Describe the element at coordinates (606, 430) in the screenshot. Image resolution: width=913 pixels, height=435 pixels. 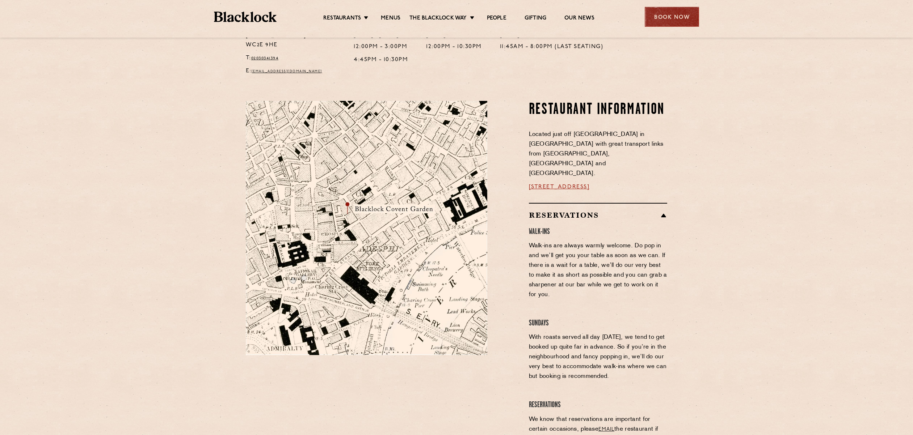
I see `a: email` at that location.